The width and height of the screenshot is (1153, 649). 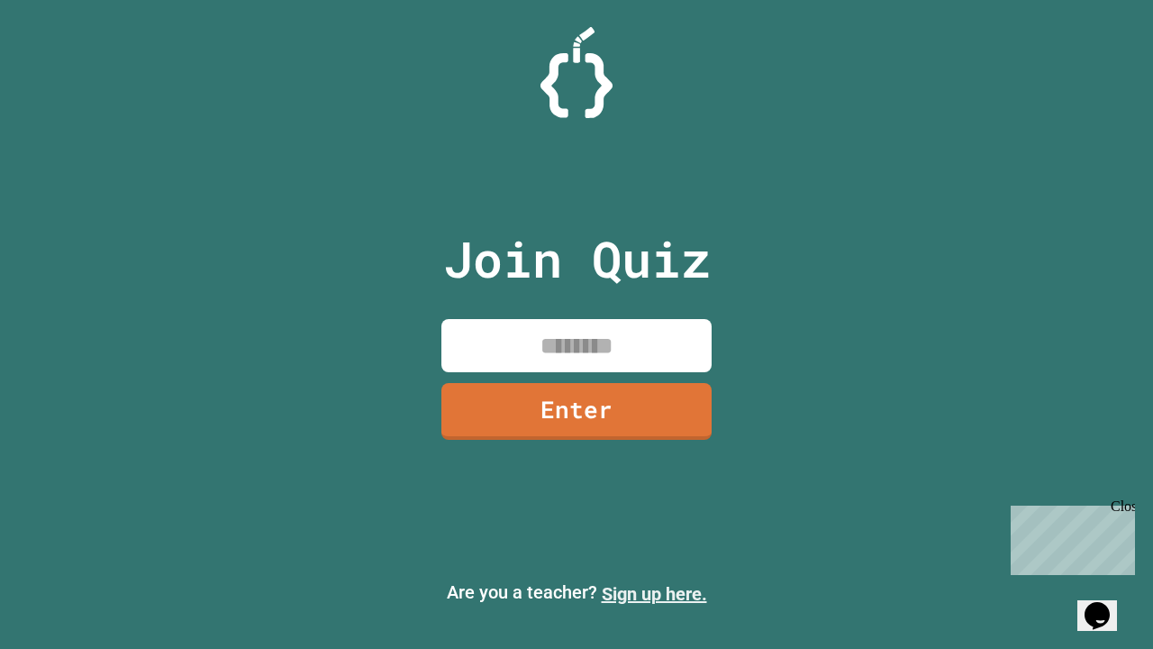 What do you see at coordinates (654, 594) in the screenshot?
I see `a: Sign up here.` at bounding box center [654, 594].